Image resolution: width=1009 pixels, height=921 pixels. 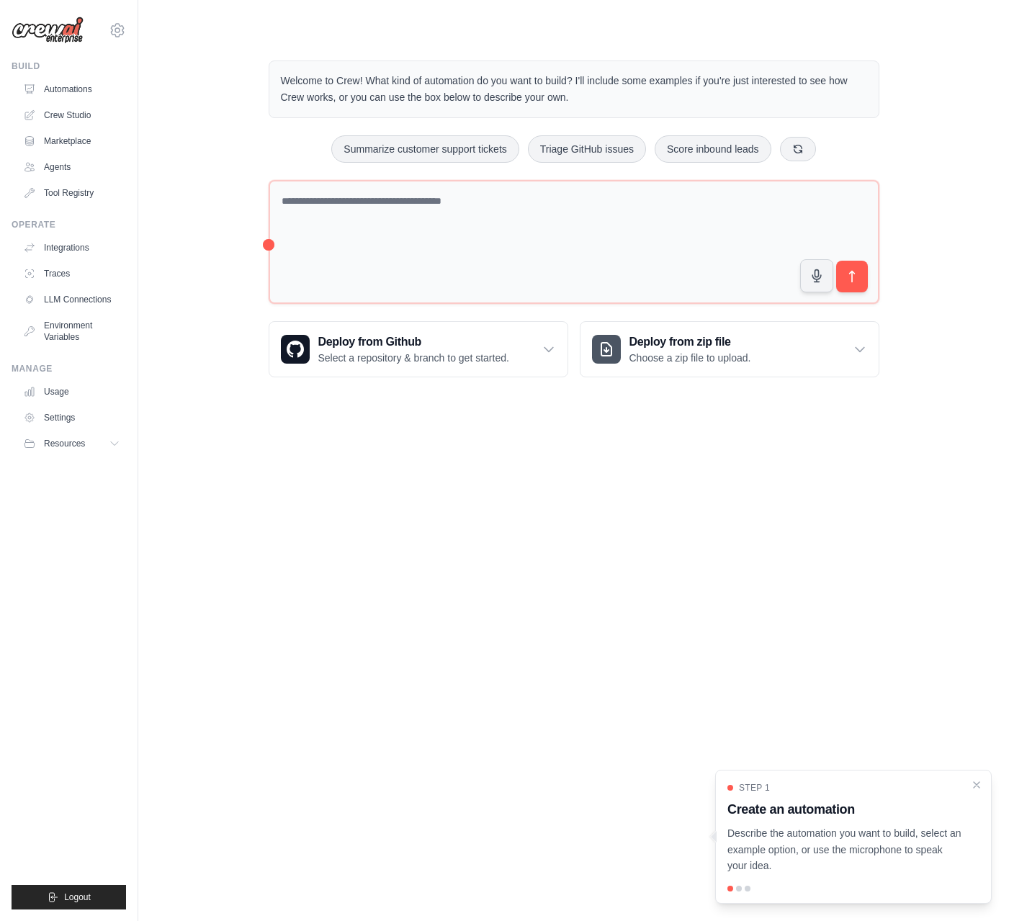 I want to click on button: Score inbound leads, so click(x=713, y=149).